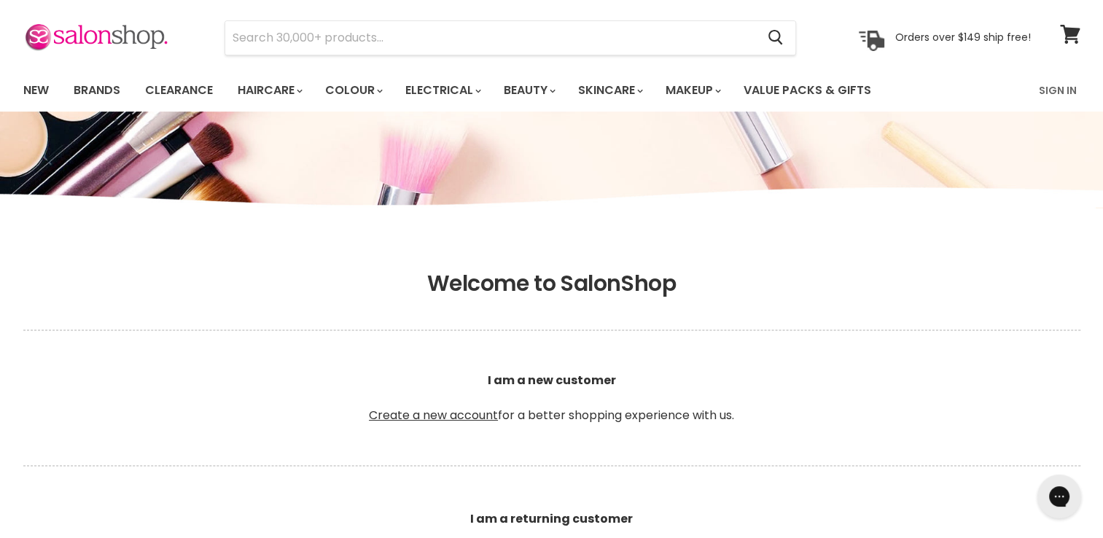  Describe the element at coordinates (775, 38) in the screenshot. I see `button: Search` at that location.